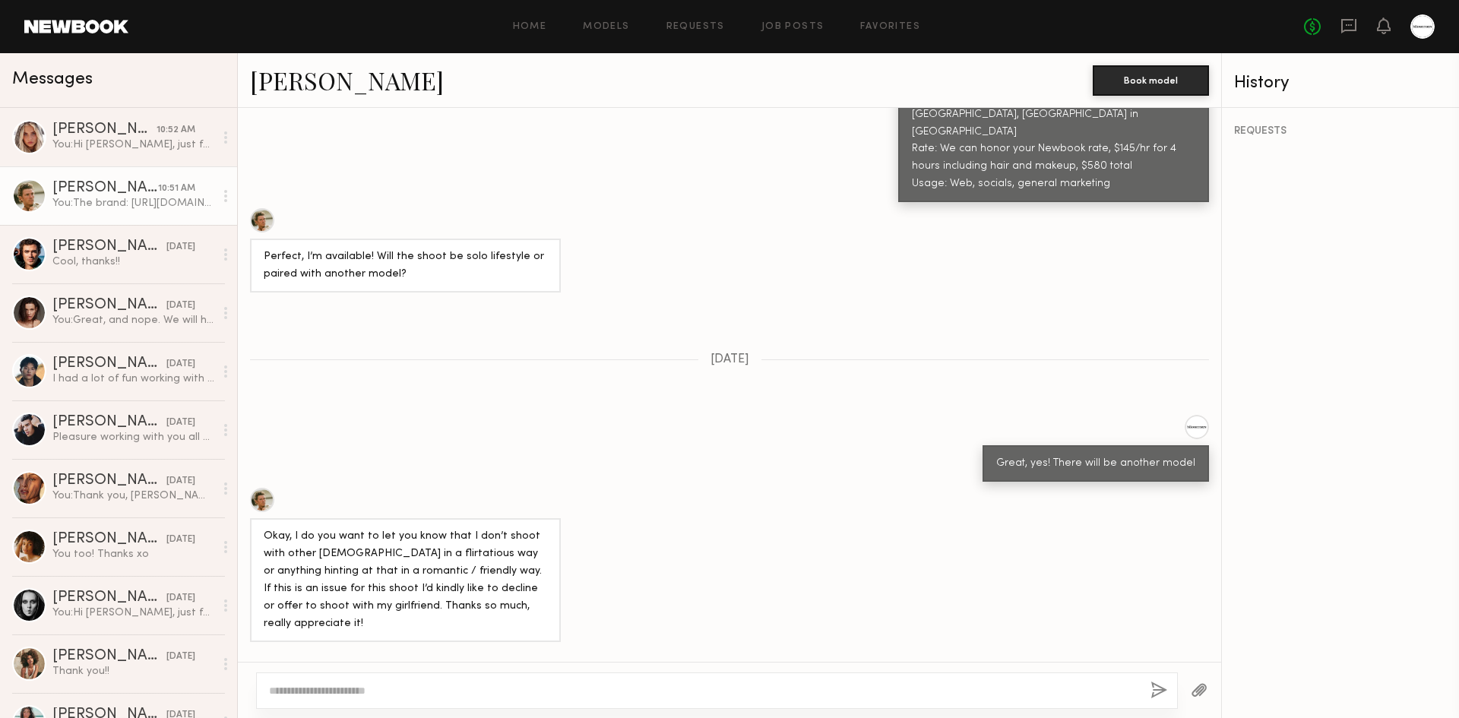 Image resolution: width=1459 pixels, height=718 pixels. What do you see at coordinates (405, 266) in the screenshot?
I see `div: Perfect, I’m available! Will the shoot be solo lifestyle or paired with another model?` at bounding box center [405, 266].